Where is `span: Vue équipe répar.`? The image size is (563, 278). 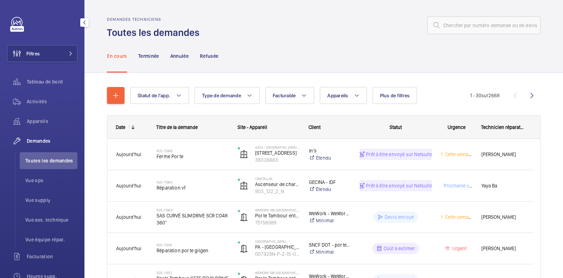
span: Vue équipe répar. is located at coordinates (51, 239).